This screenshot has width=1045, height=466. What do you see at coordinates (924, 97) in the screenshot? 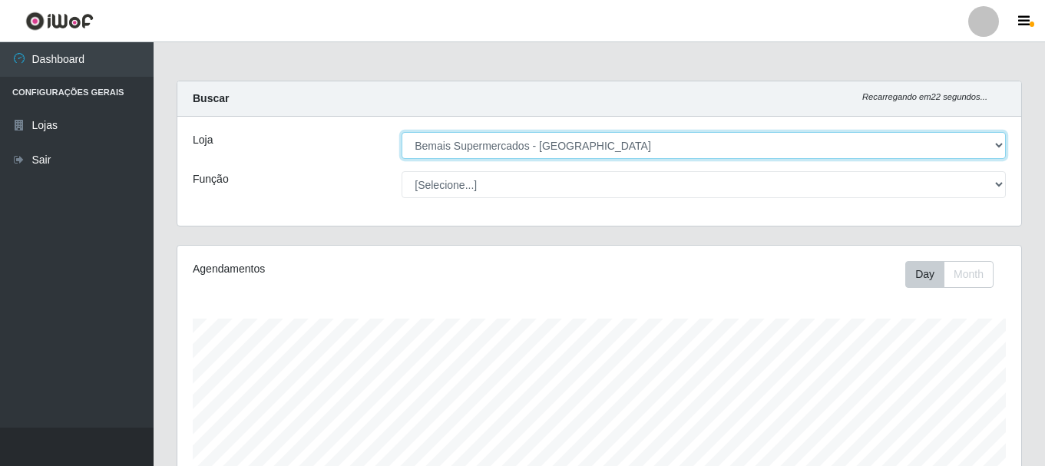
I see `i: Recarregando em 22 segundos...` at bounding box center [924, 97].